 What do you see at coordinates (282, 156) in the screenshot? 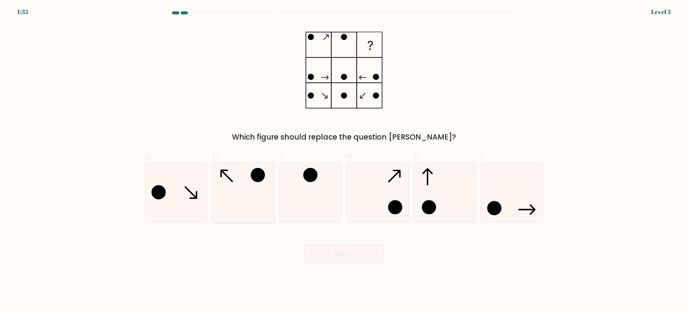
I see `span: c.` at bounding box center [282, 156].